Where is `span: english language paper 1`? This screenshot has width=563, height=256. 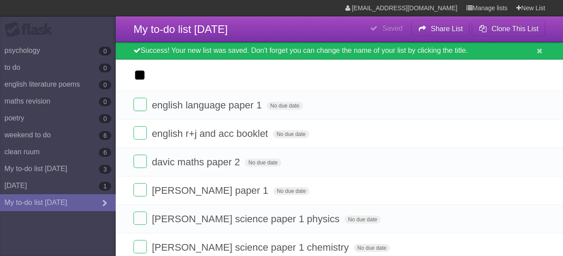
span: english language paper 1 is located at coordinates (208, 105).